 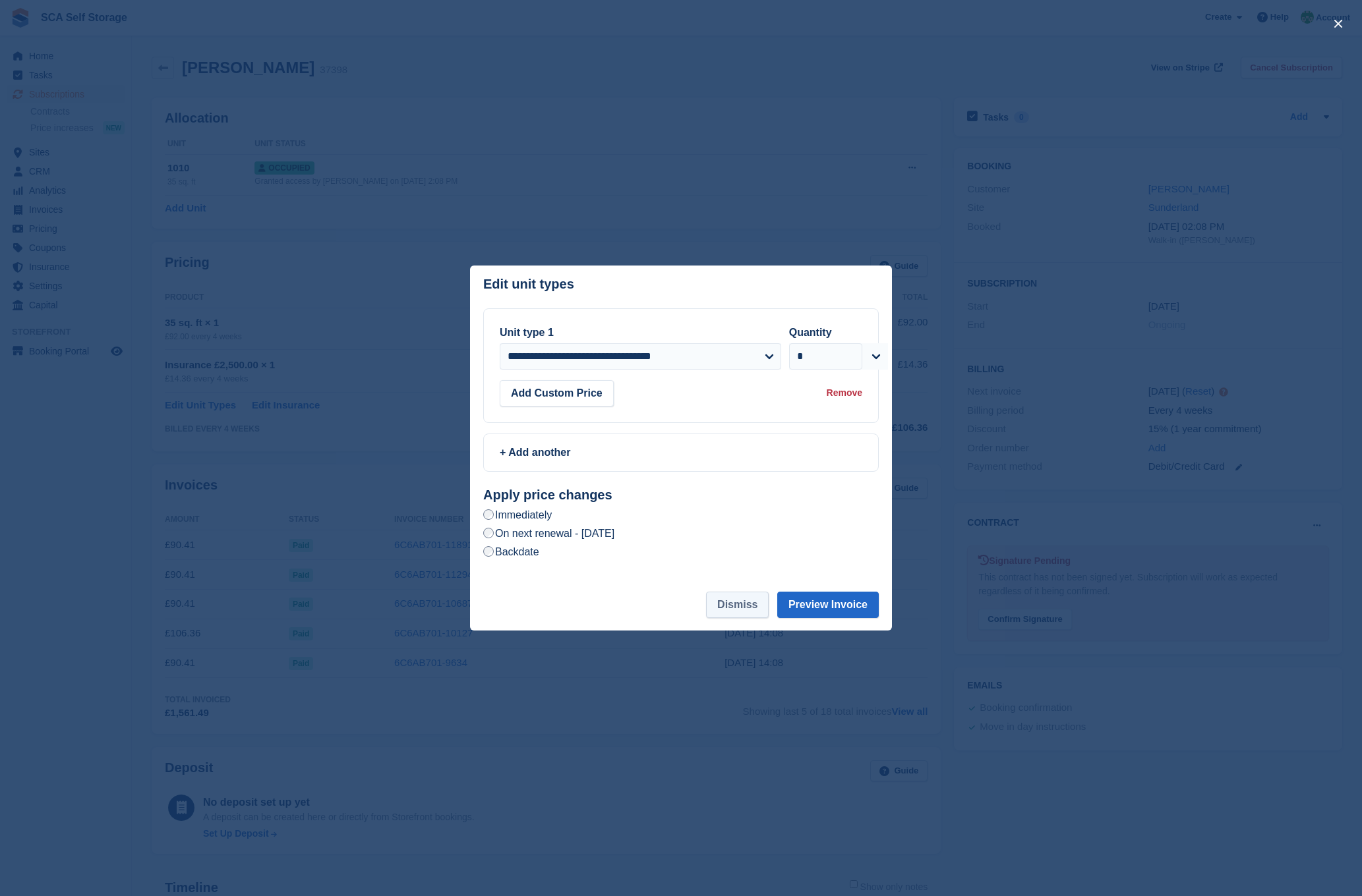 I want to click on strong: Apply price changes, so click(x=547, y=495).